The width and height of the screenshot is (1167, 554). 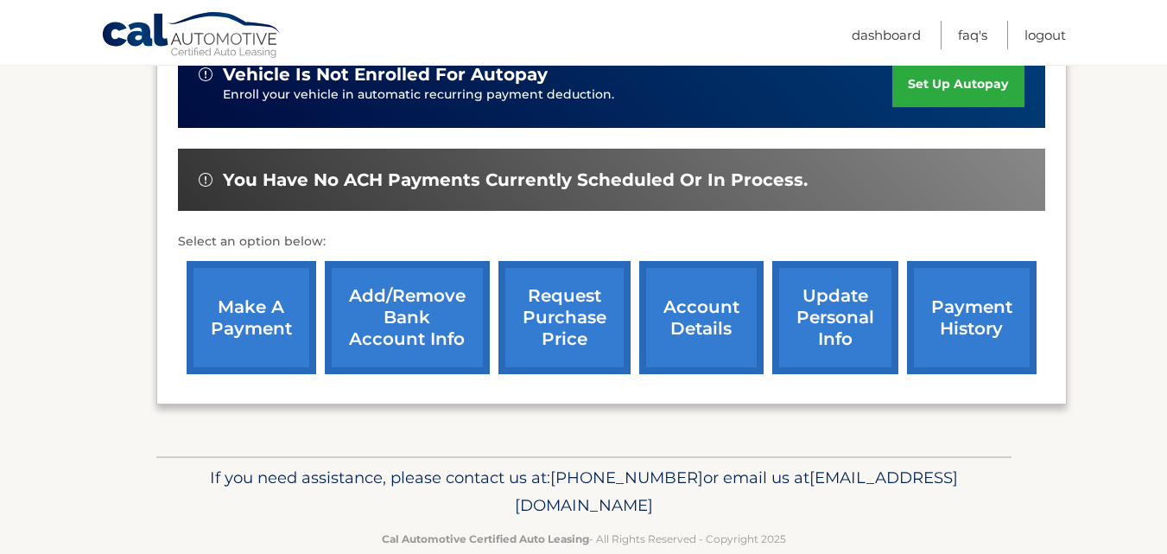 What do you see at coordinates (584, 491) in the screenshot?
I see `p: If you need assistance, please contact us at: or email us at` at bounding box center [584, 491].